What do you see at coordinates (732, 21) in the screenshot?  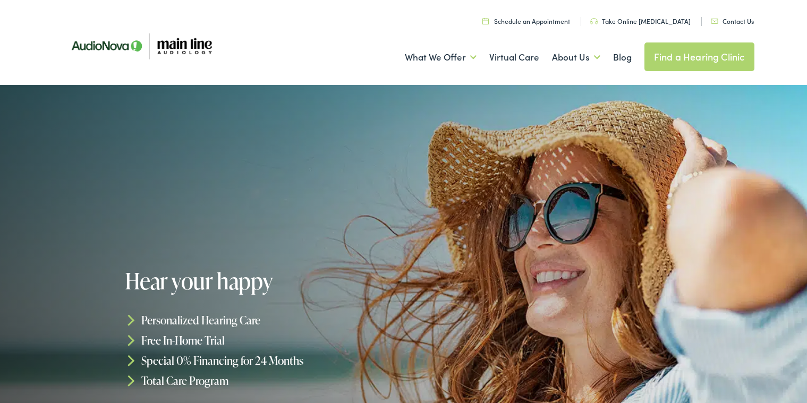 I see `a: Contact Us` at bounding box center [732, 21].